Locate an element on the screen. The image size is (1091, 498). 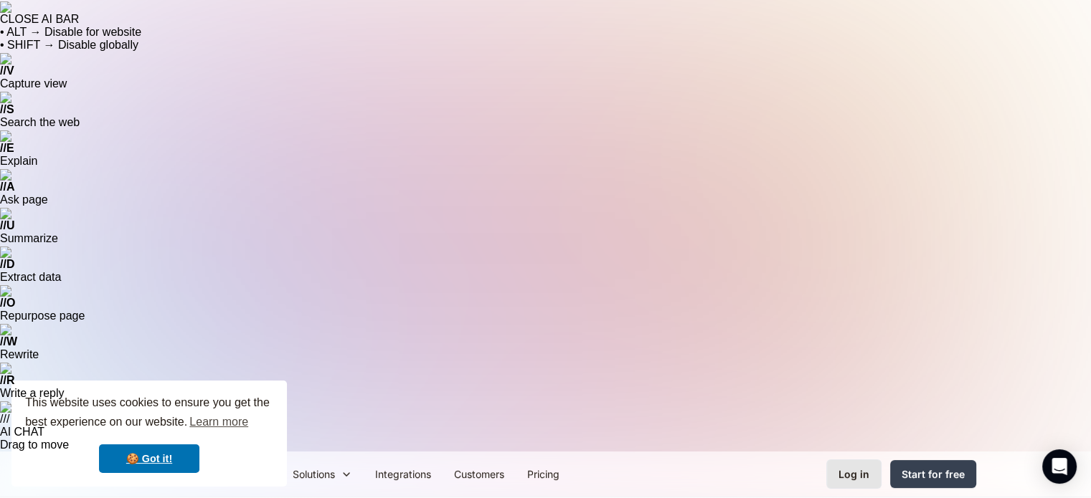
div: Open Intercom Messenger is located at coordinates (1059, 467).